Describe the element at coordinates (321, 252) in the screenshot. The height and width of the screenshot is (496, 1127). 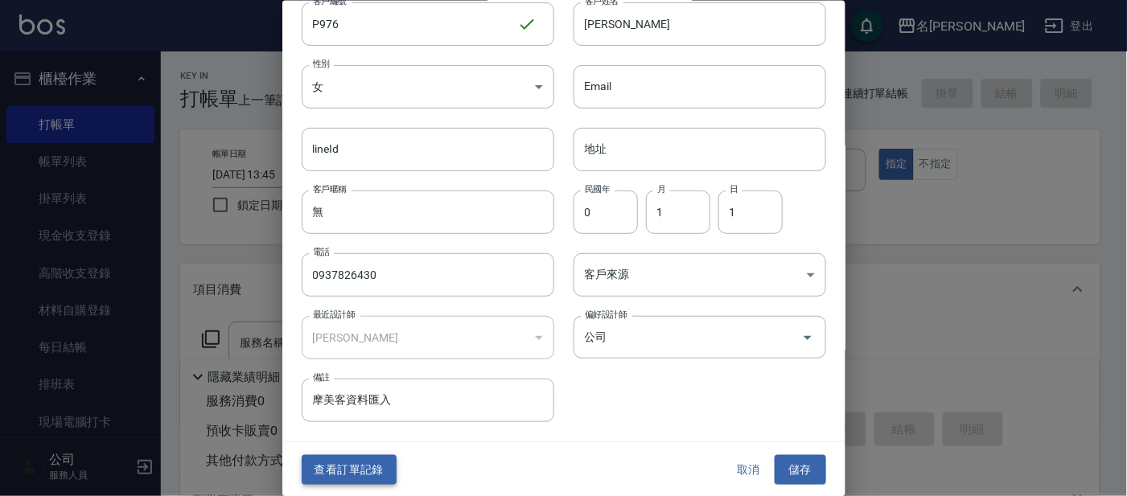
I see `label: 電話` at that location.